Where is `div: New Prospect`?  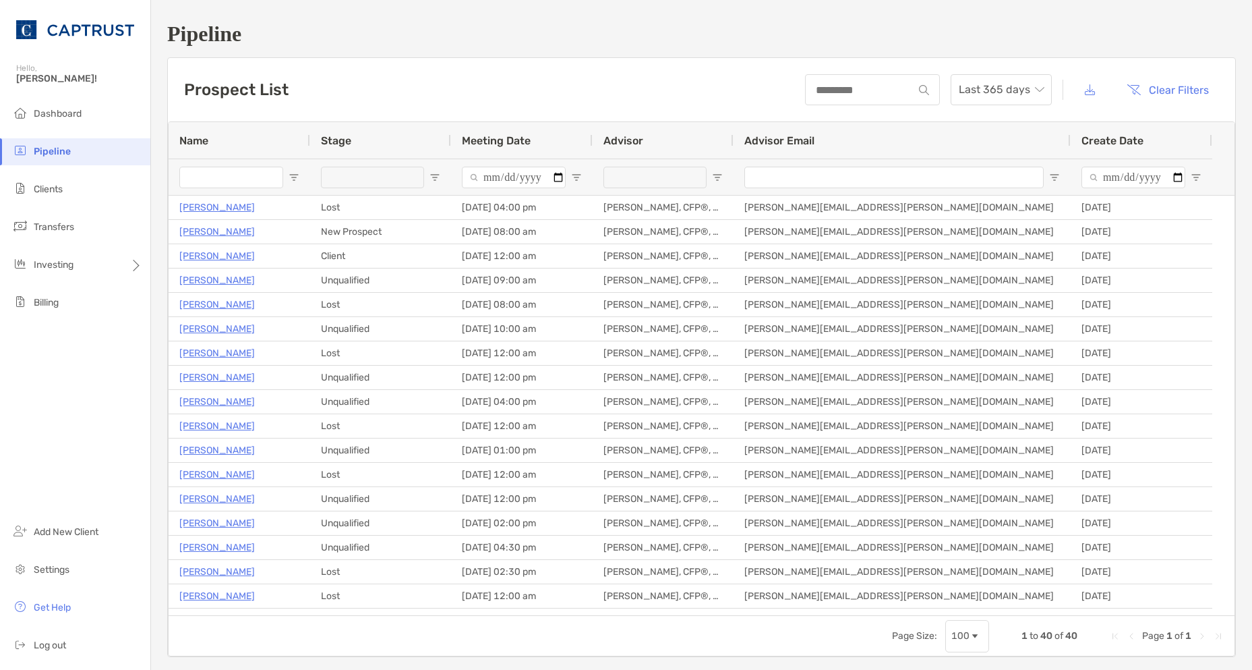 div: New Prospect is located at coordinates (380, 231).